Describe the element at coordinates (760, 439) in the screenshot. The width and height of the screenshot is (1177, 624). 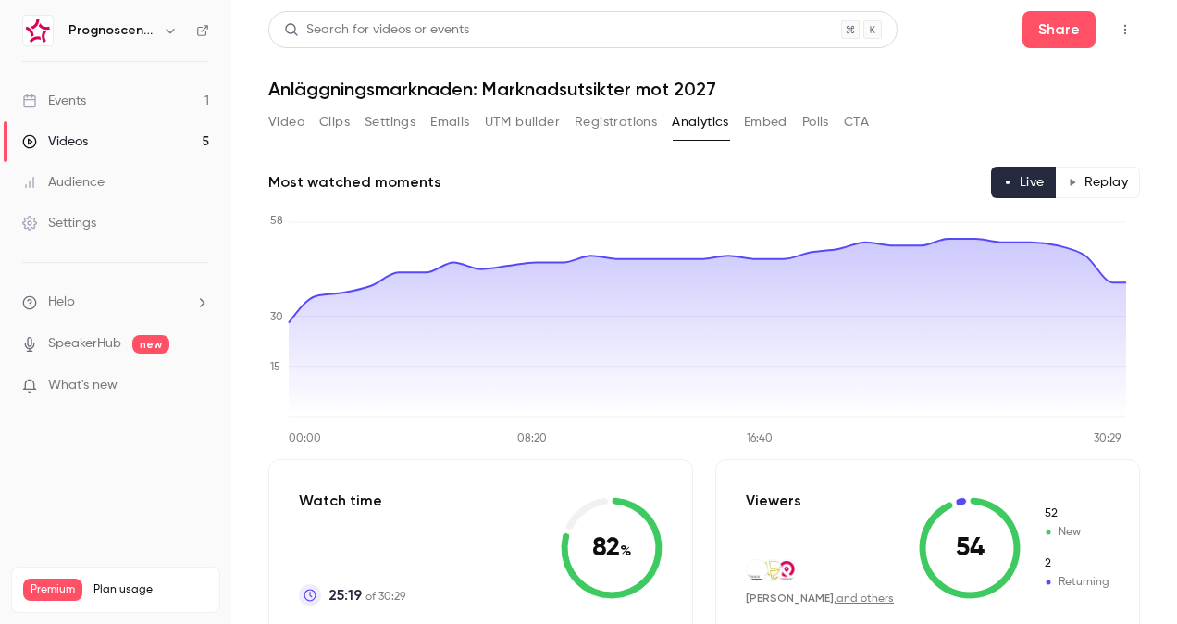
I see `tspan: 16:40` at that location.